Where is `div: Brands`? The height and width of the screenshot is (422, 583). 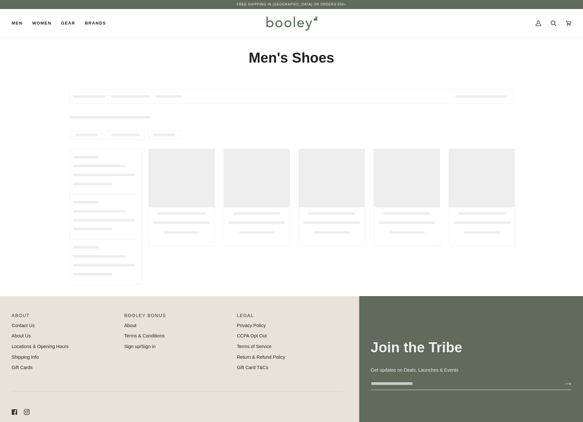
div: Brands is located at coordinates (95, 23).